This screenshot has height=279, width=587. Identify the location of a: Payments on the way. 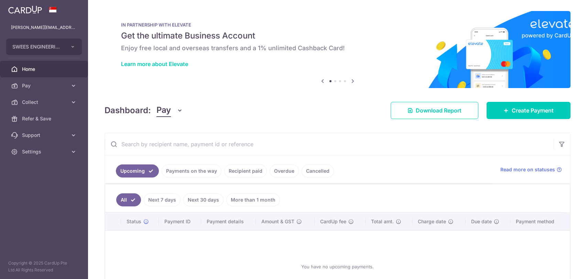
(192, 171).